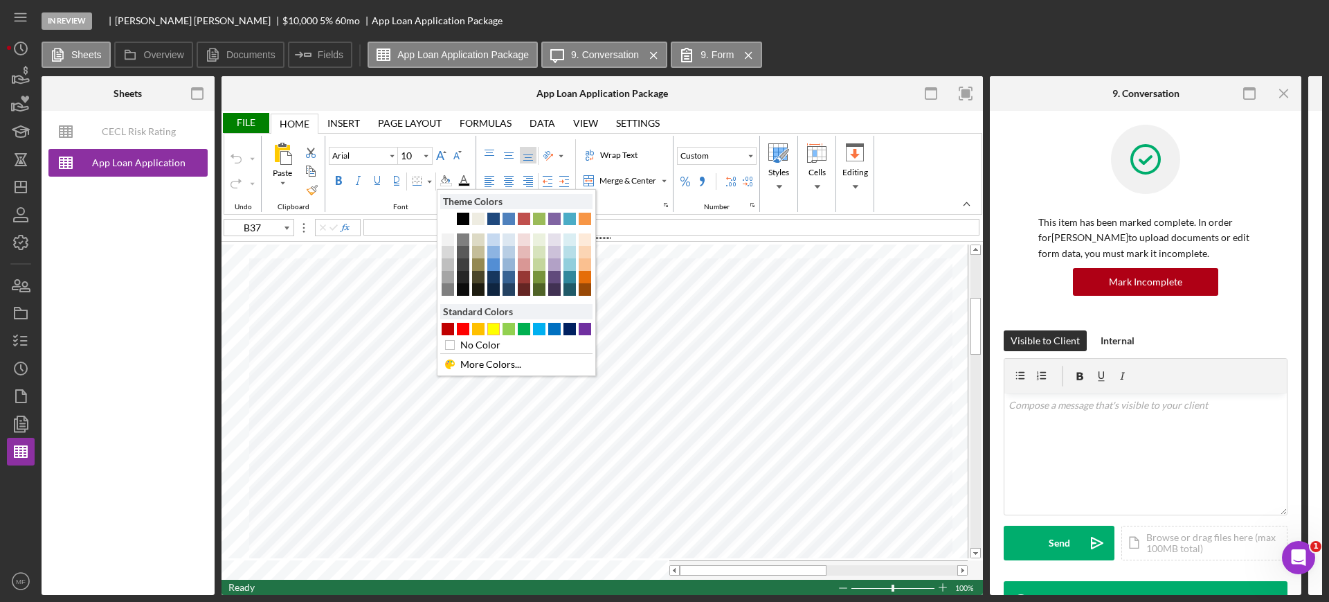  What do you see at coordinates (539, 264) in the screenshot?
I see `div: Accent 3 40` at bounding box center [539, 264].